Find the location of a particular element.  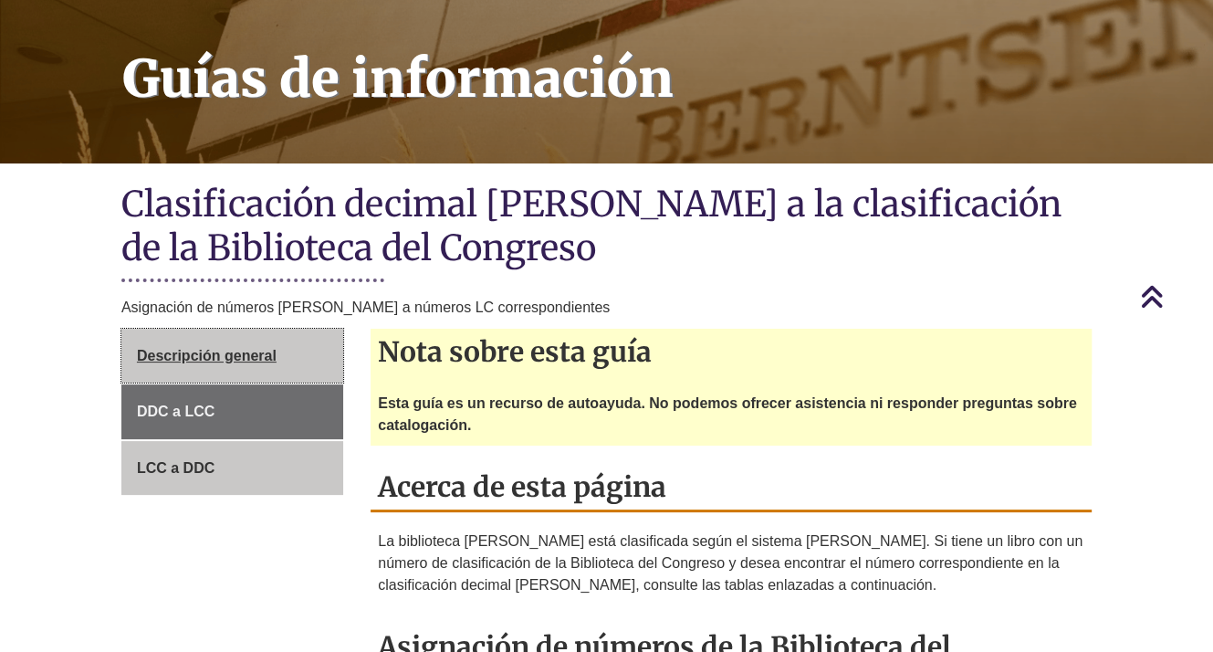

a: DDC a LCC is located at coordinates (232, 412).